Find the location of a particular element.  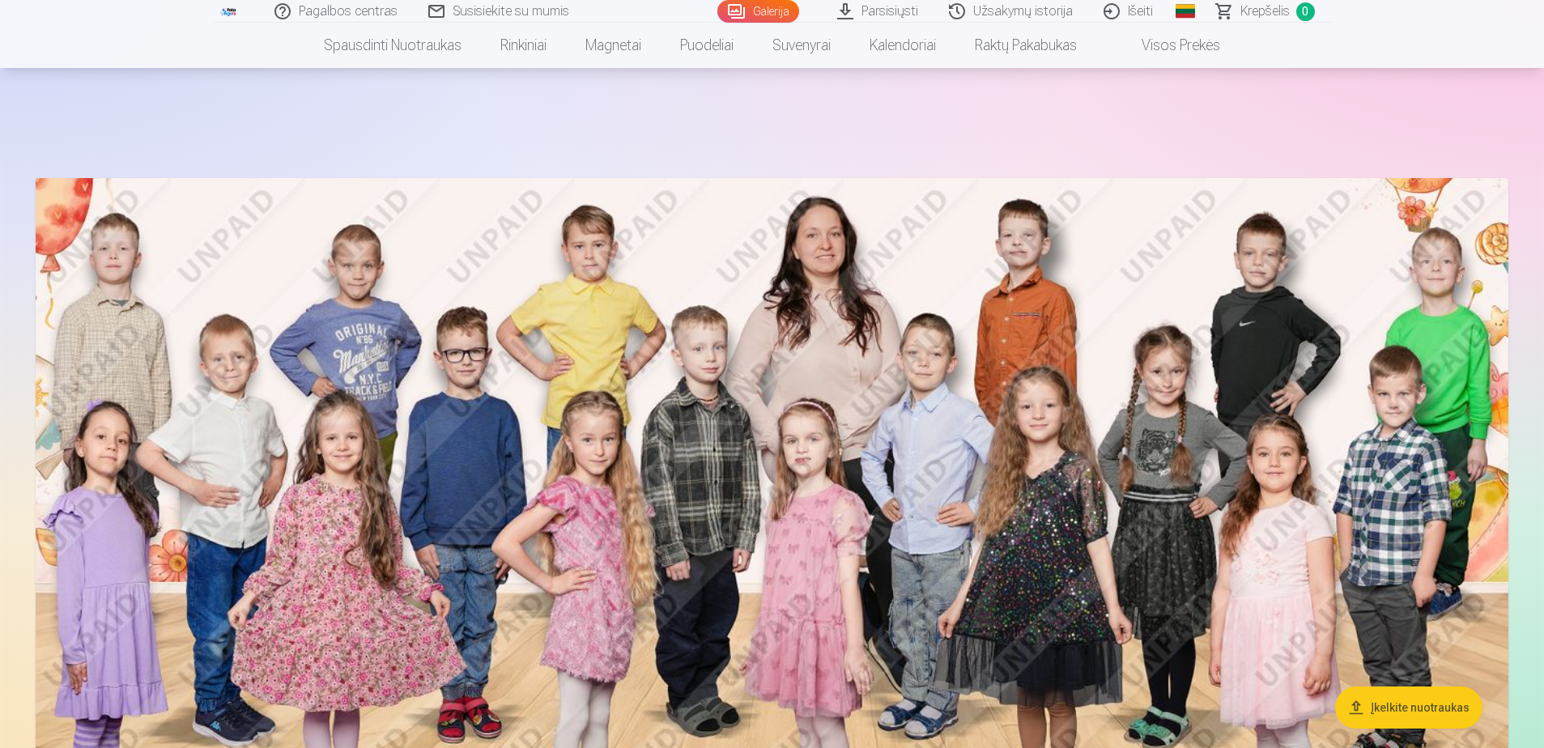

a: Raktų pakabukas is located at coordinates (1026, 45).